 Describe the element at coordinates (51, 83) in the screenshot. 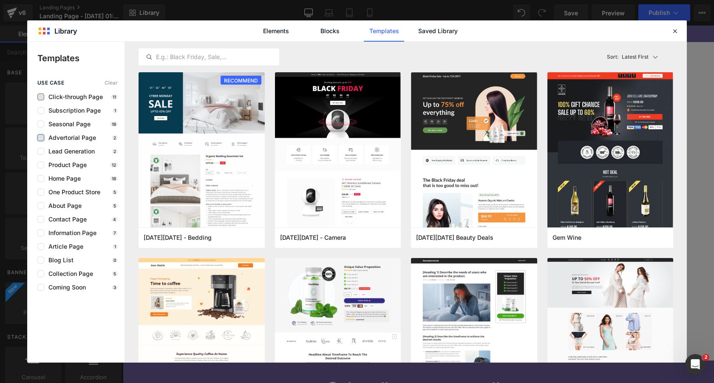

I see `span: use case` at that location.